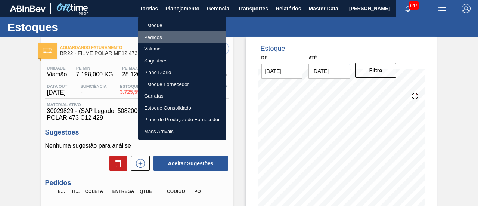 This screenshot has width=478, height=206. Describe the element at coordinates (182, 119) in the screenshot. I see `a: Plano de Produção do Fornecedor` at that location.